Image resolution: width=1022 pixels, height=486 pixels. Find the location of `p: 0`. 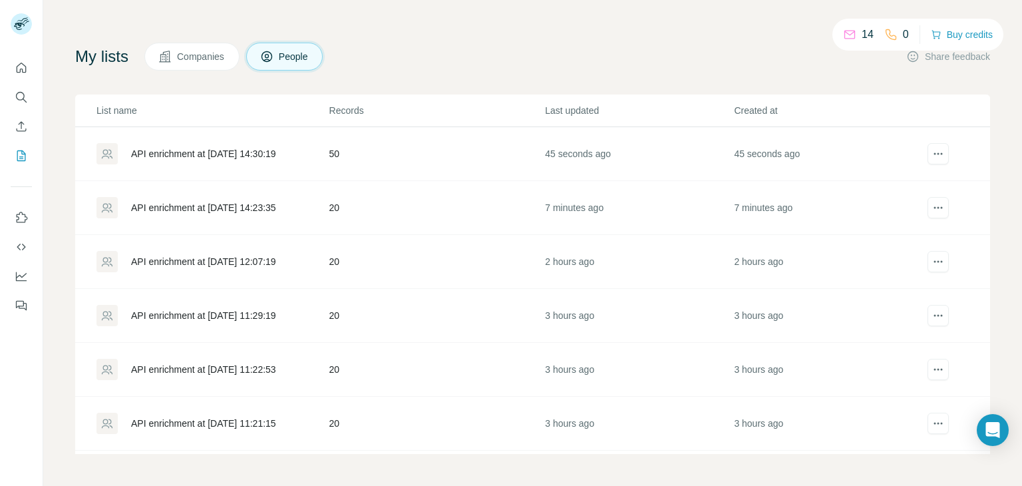

p: 0 is located at coordinates (905, 35).